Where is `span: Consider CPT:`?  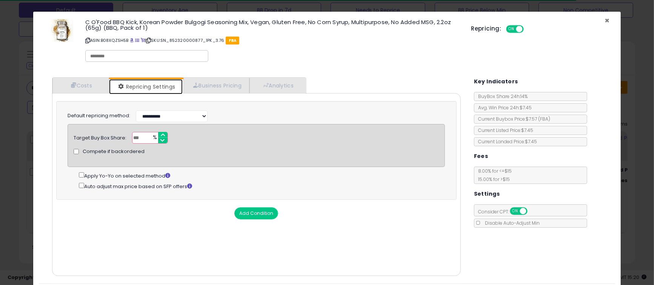
span: Consider CPT: is located at coordinates (506, 212).